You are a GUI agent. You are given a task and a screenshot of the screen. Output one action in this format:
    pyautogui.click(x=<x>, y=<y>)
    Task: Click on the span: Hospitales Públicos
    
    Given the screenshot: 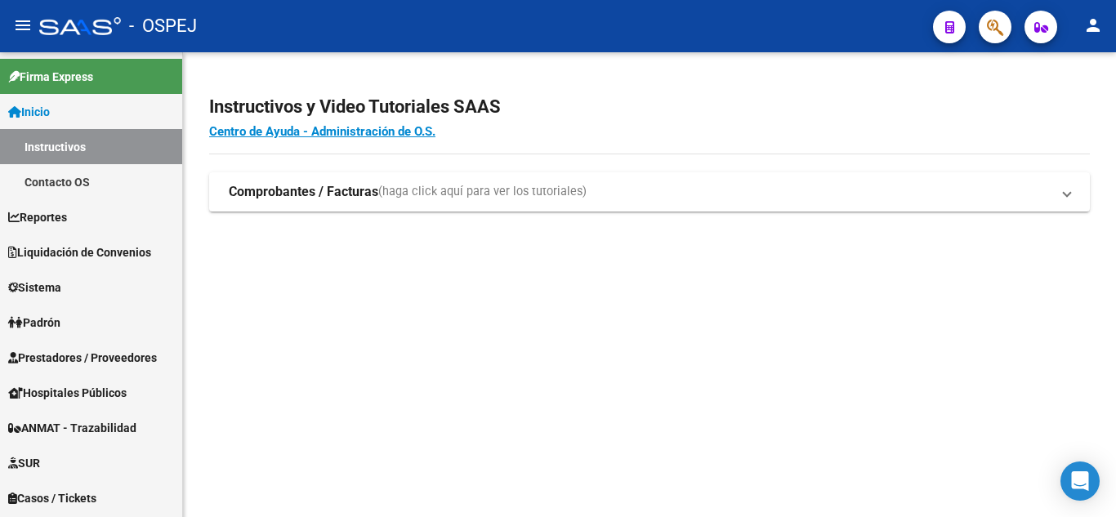 What is the action you would take?
    pyautogui.click(x=67, y=393)
    